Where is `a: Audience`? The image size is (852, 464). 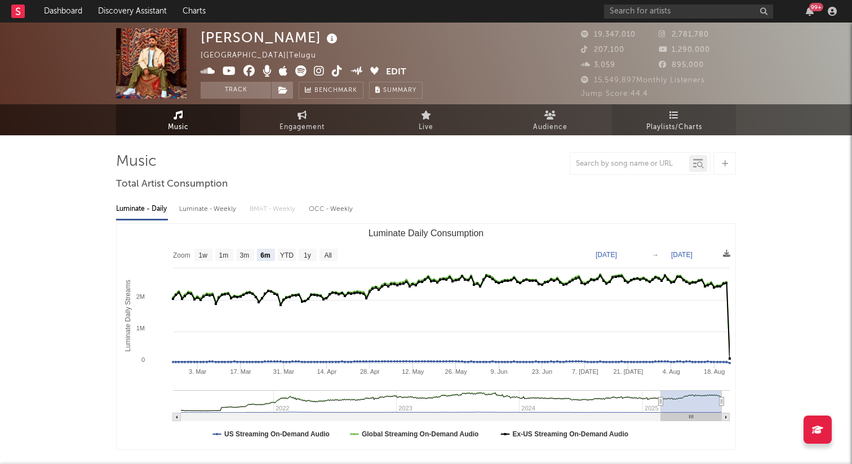
a: Audience is located at coordinates (550, 119).